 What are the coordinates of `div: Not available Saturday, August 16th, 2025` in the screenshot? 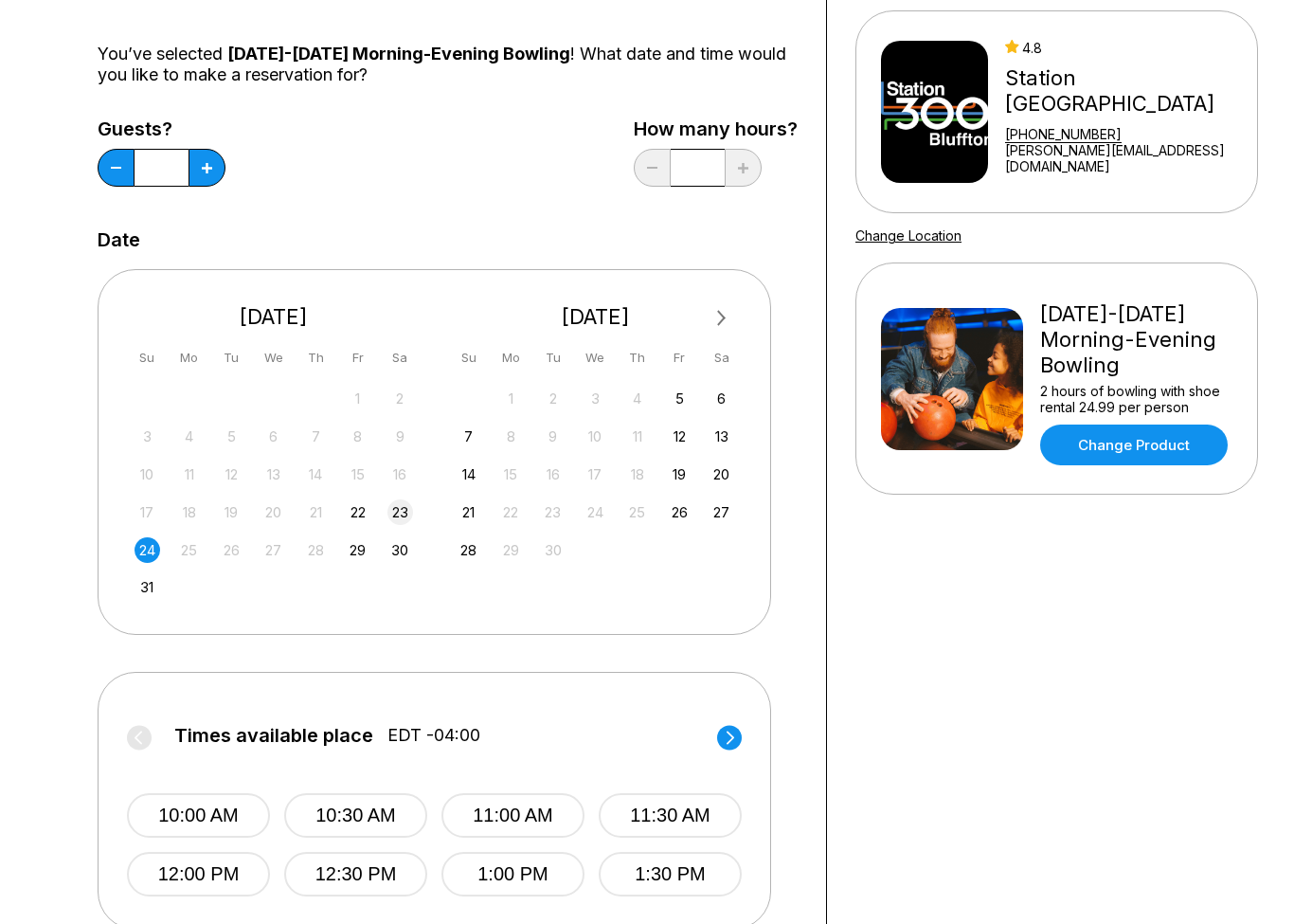 It's located at (400, 475).